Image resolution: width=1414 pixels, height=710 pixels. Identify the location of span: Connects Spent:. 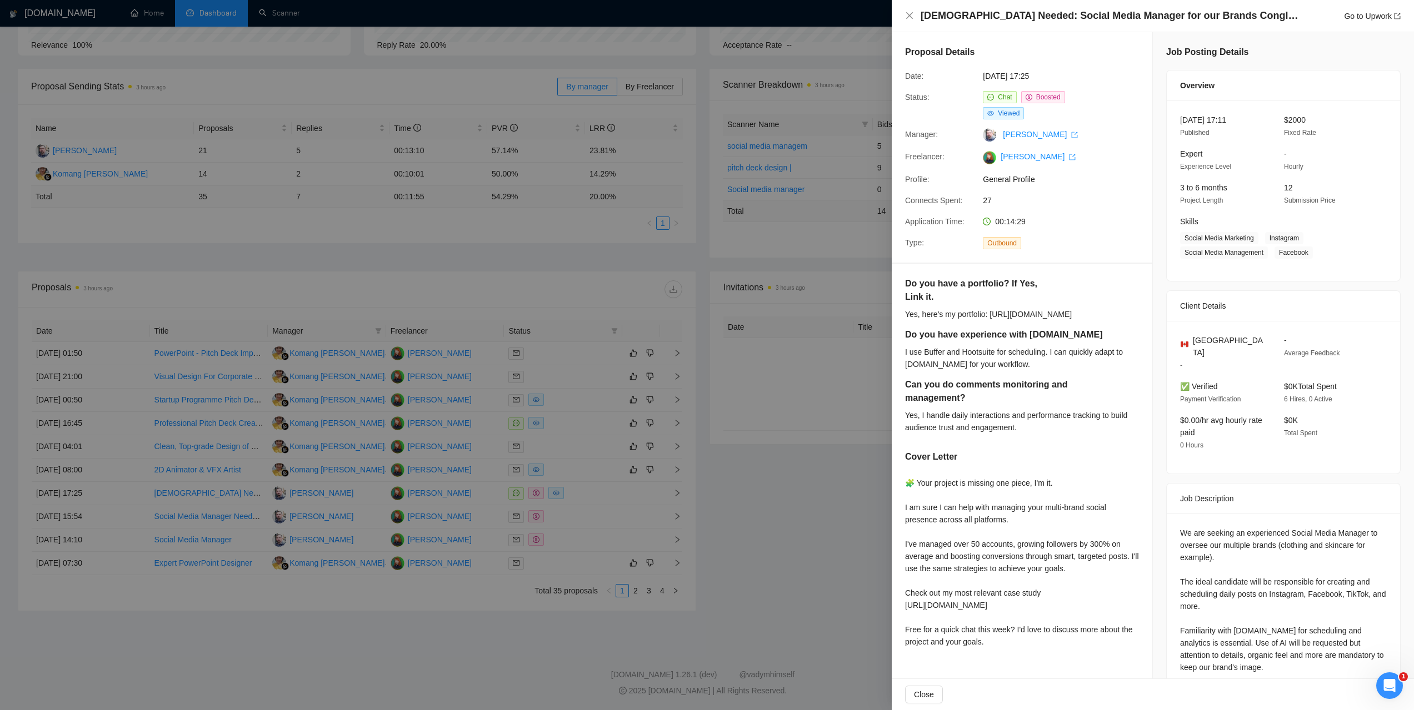
(934, 201).